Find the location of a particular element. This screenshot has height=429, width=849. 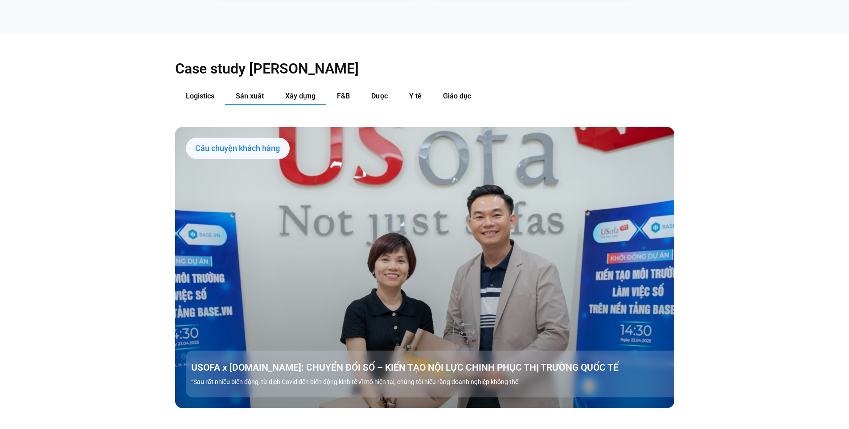

span: Giáo dục is located at coordinates (457, 96).